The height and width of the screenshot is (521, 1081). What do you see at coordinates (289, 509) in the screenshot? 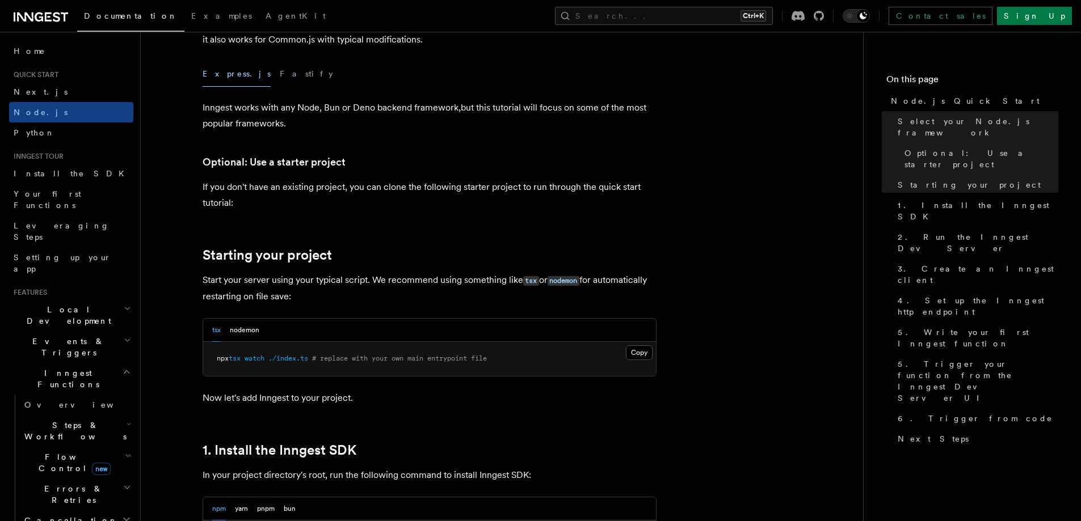
I see `button: bun` at bounding box center [289, 509].